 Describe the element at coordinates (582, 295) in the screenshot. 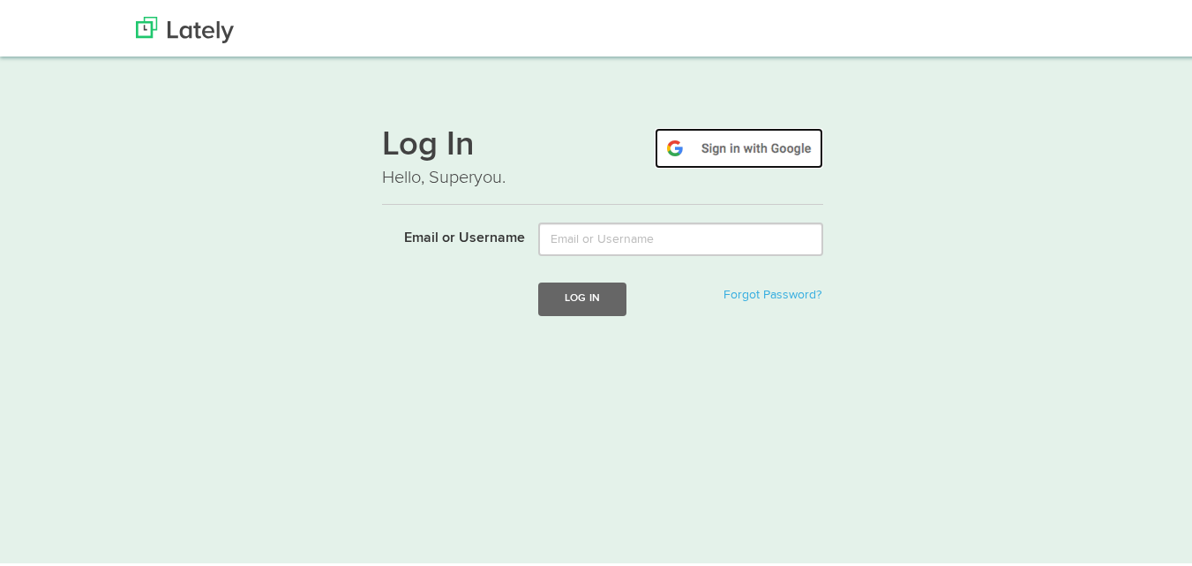

I see `button: Log In` at that location.